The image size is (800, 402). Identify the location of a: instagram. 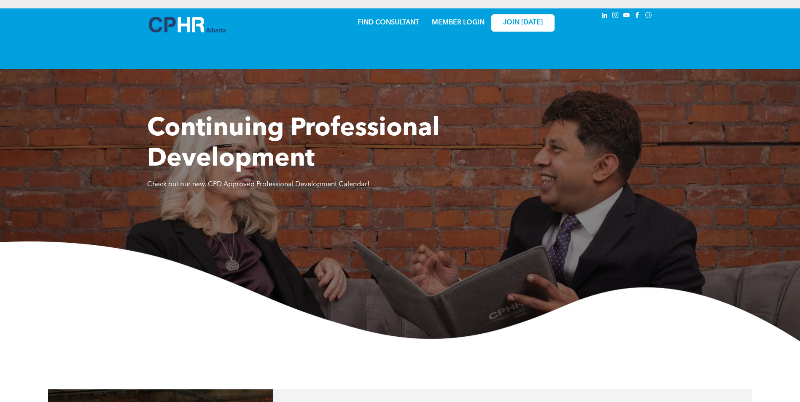
(615, 16).